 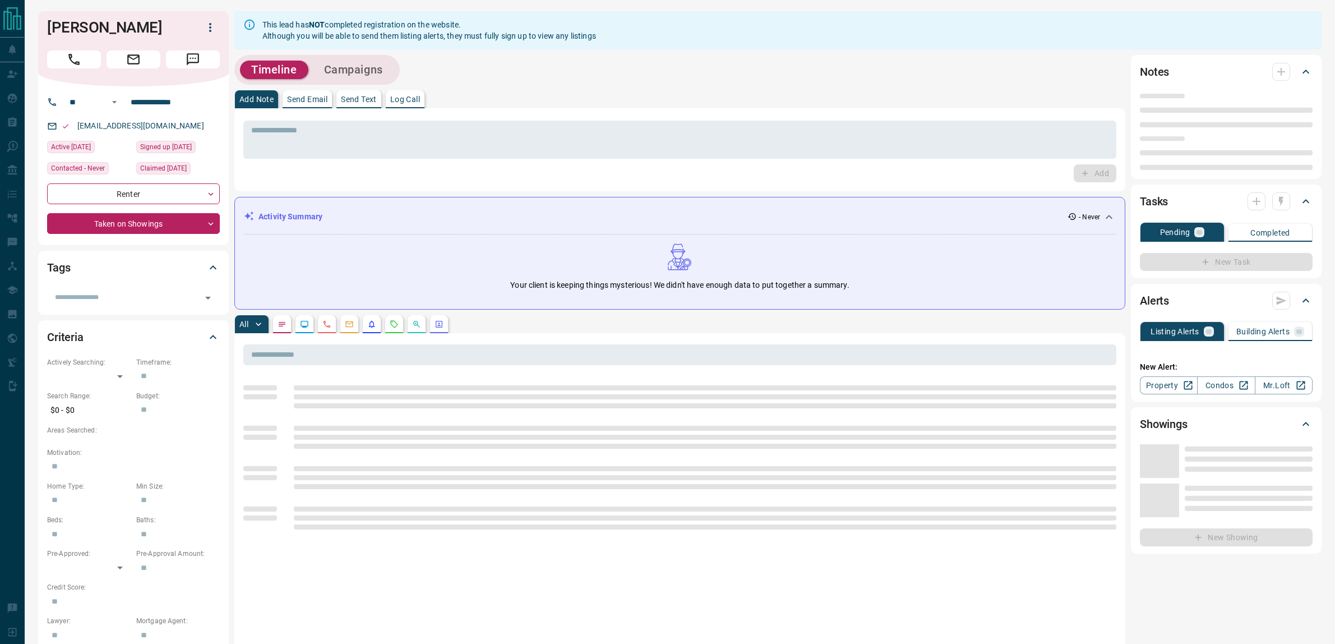 I want to click on p: All, so click(x=244, y=324).